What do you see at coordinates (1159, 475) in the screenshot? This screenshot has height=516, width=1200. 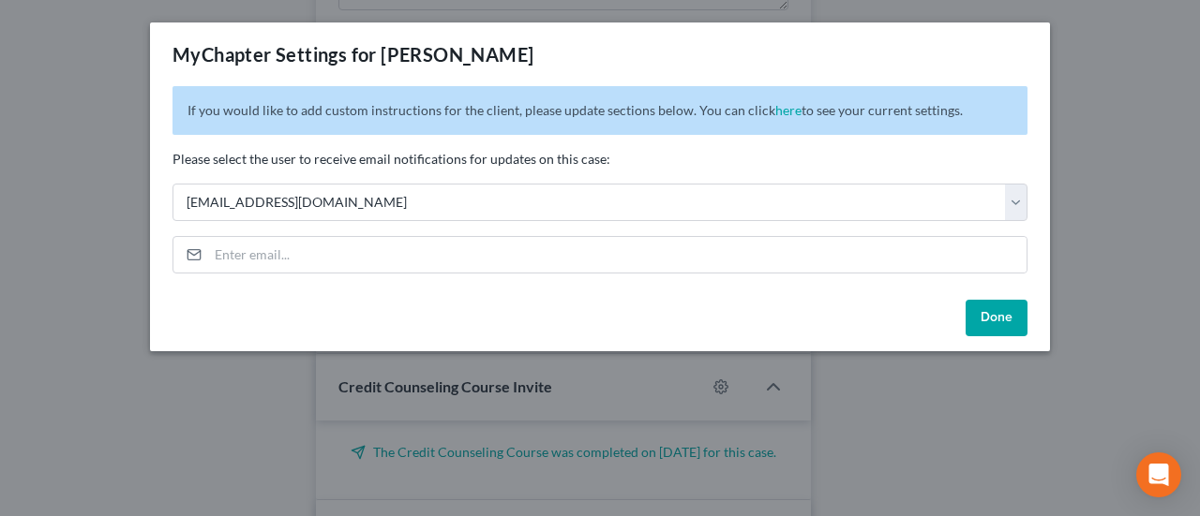 I see `div: Open Intercom Messenger` at bounding box center [1159, 475].